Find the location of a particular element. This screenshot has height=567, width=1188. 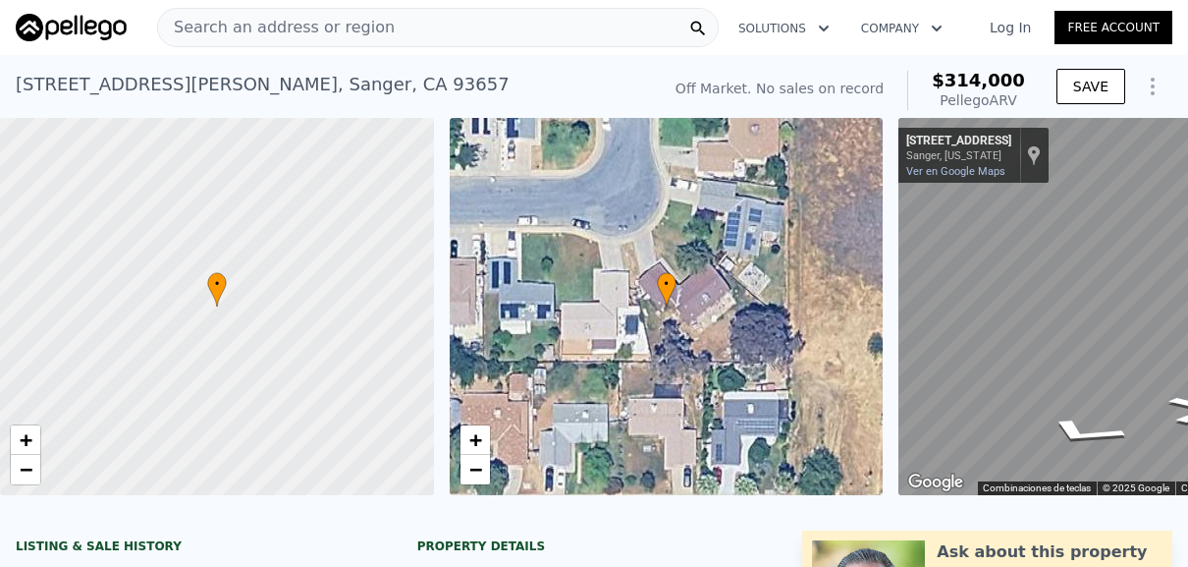

button: Combinaciones de teclas is located at coordinates (1037, 488).